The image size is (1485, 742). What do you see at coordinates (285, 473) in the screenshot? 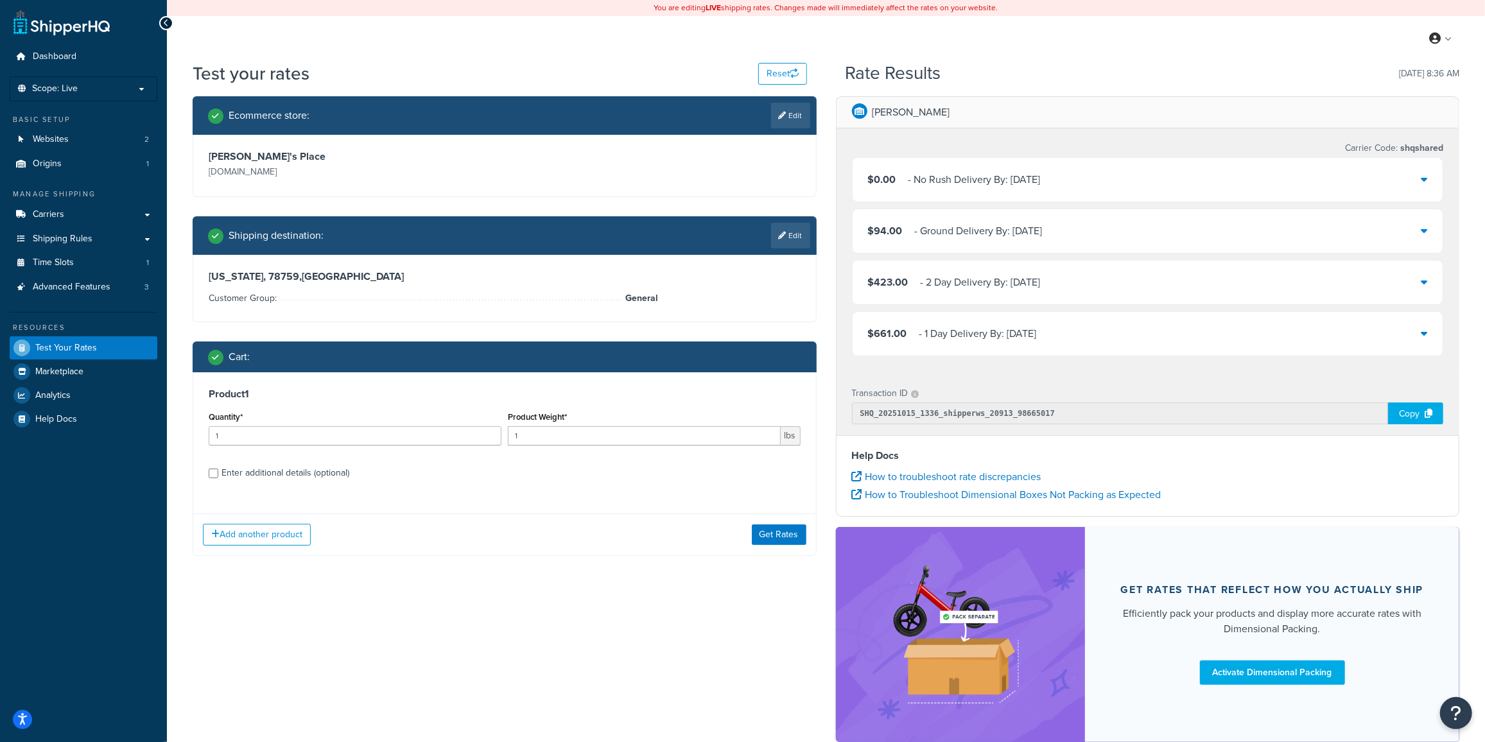
I see `div: Enter additional details (optional)` at bounding box center [285, 473].